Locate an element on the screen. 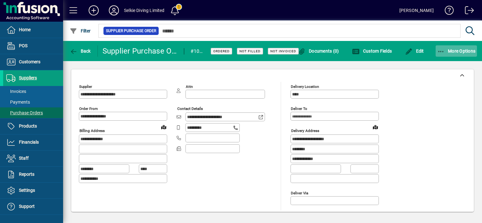  button: Custom Fields is located at coordinates (372, 51).